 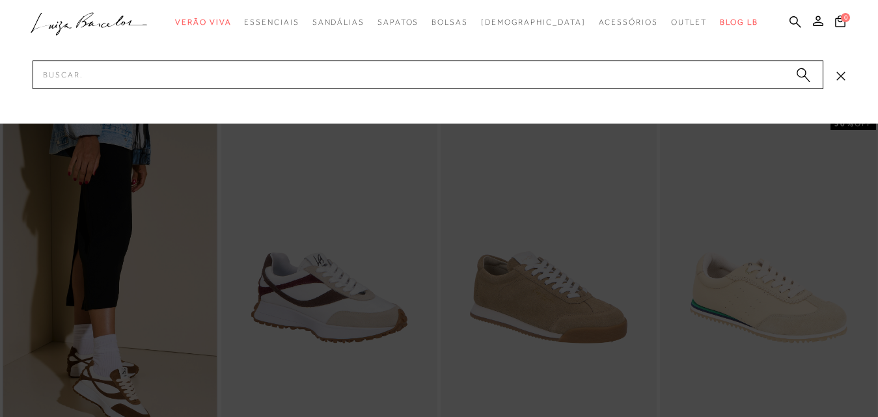 What do you see at coordinates (533, 22) in the screenshot?
I see `a: noSubCategoriesText` at bounding box center [533, 22].